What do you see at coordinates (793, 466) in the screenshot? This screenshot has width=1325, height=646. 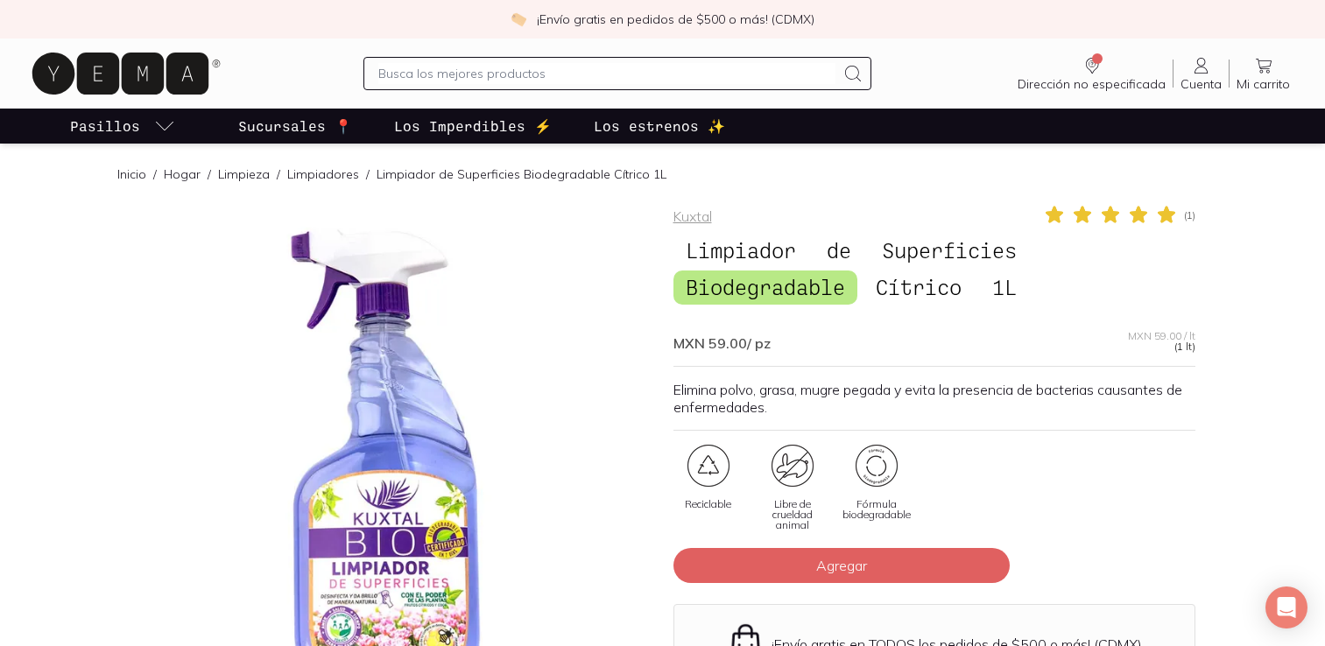 I see `img: certificate_0602ae6d-ca16-4cee-b8ec-b63c5ff32fe3=fwebp-q70-w96` at bounding box center [793, 466].